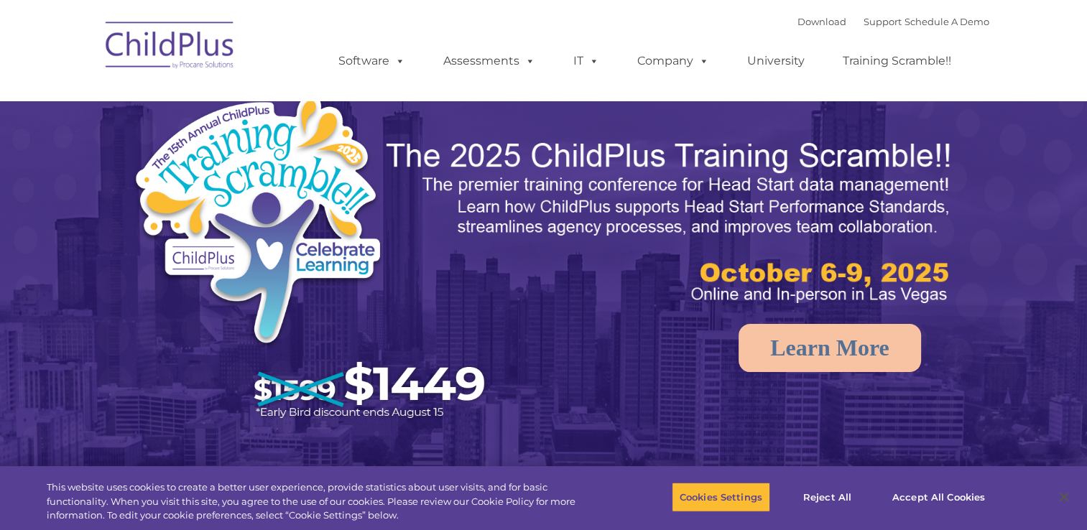 This screenshot has width=1087, height=530. Describe the element at coordinates (882, 22) in the screenshot. I see `a: Support` at that location.